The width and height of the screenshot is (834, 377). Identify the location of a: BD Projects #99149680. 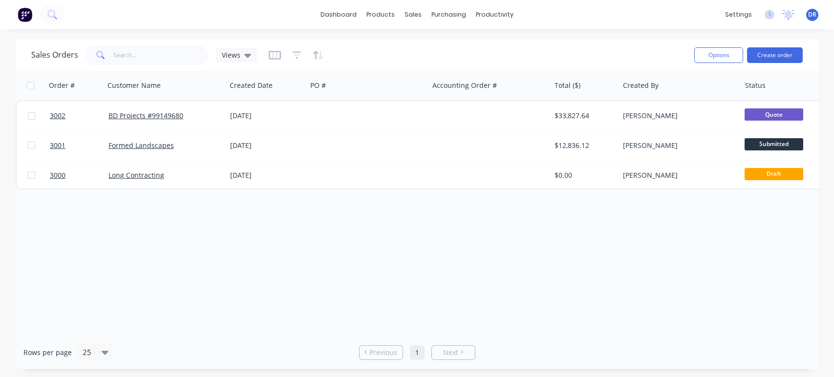
(146, 115).